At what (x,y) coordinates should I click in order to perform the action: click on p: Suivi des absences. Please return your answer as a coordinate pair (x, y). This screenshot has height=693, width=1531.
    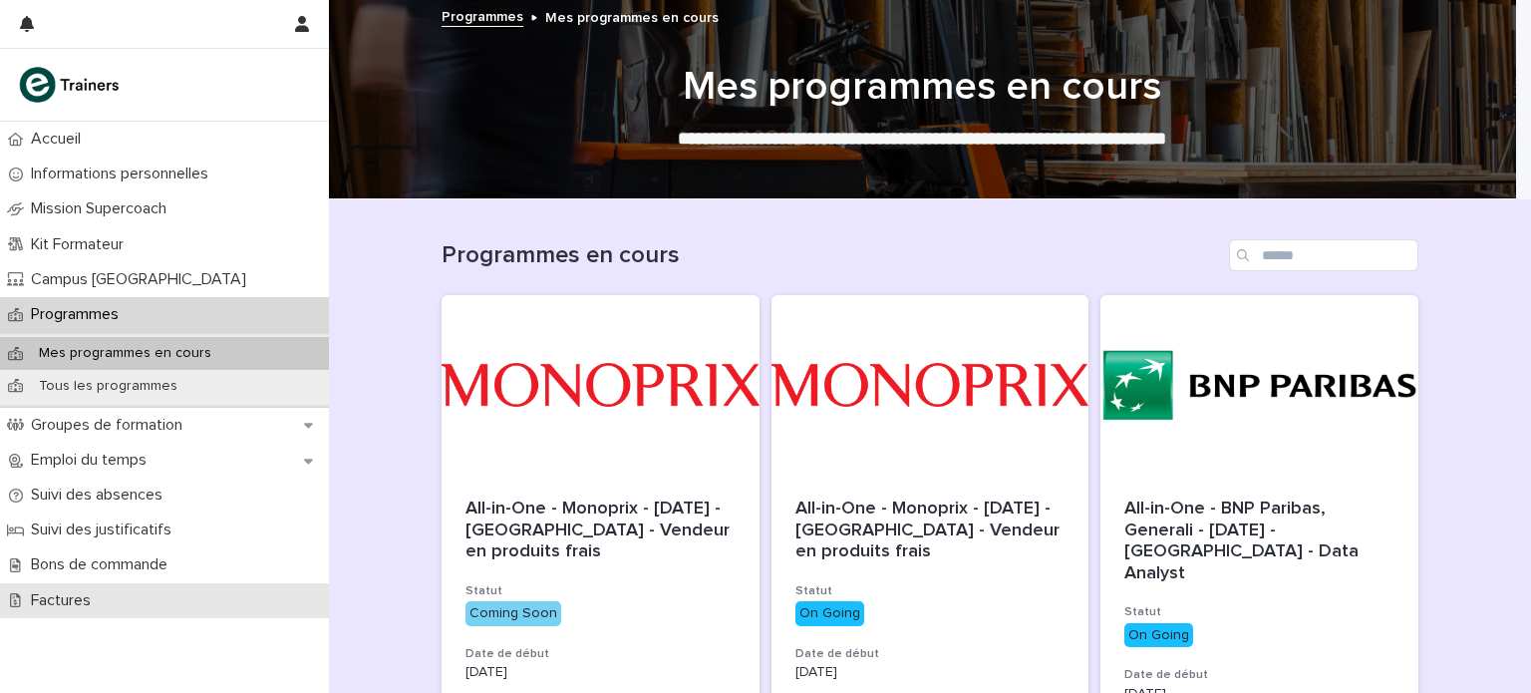
    Looking at the image, I should click on (101, 494).